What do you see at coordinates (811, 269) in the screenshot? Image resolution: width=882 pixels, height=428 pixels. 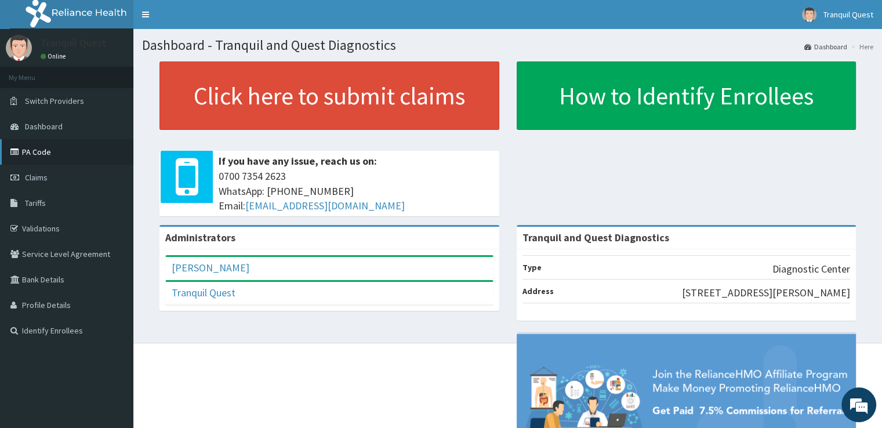 I see `p: Diagnostic Center` at bounding box center [811, 269].